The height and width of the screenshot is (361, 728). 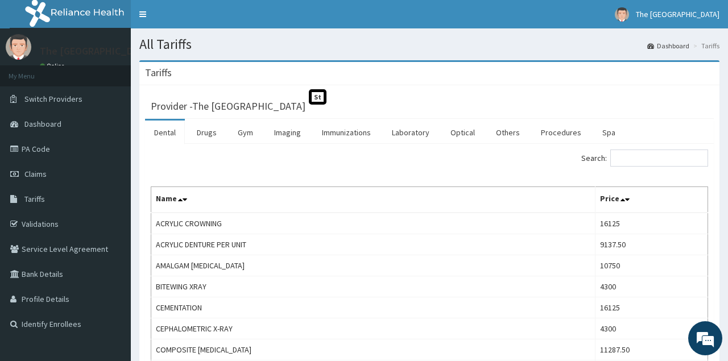 I want to click on span: St, so click(x=317, y=97).